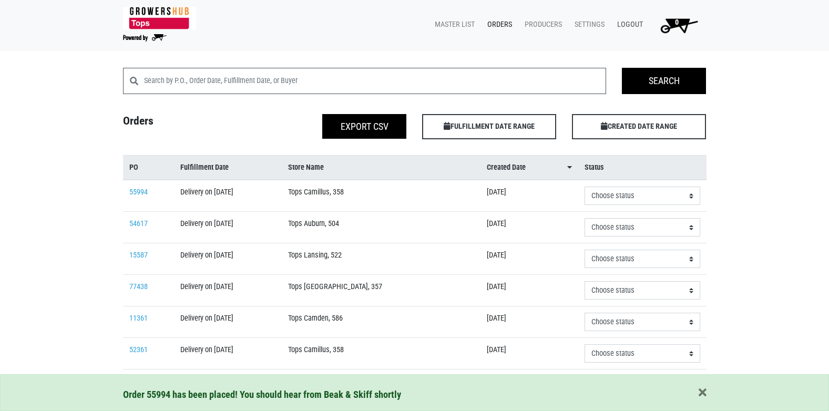  I want to click on a: Created Date, so click(529, 168).